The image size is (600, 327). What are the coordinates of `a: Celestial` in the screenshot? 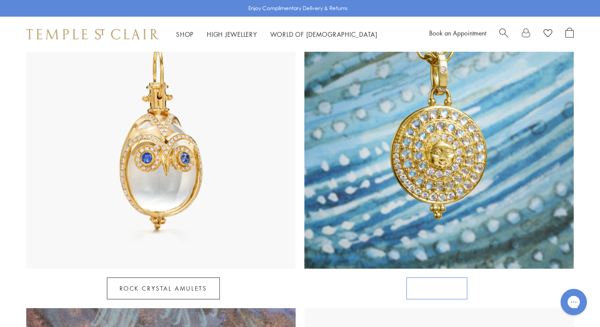 It's located at (436, 288).